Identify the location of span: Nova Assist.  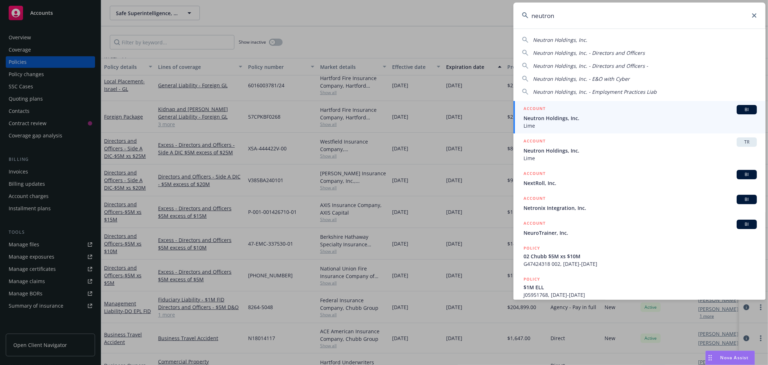
(735, 357).